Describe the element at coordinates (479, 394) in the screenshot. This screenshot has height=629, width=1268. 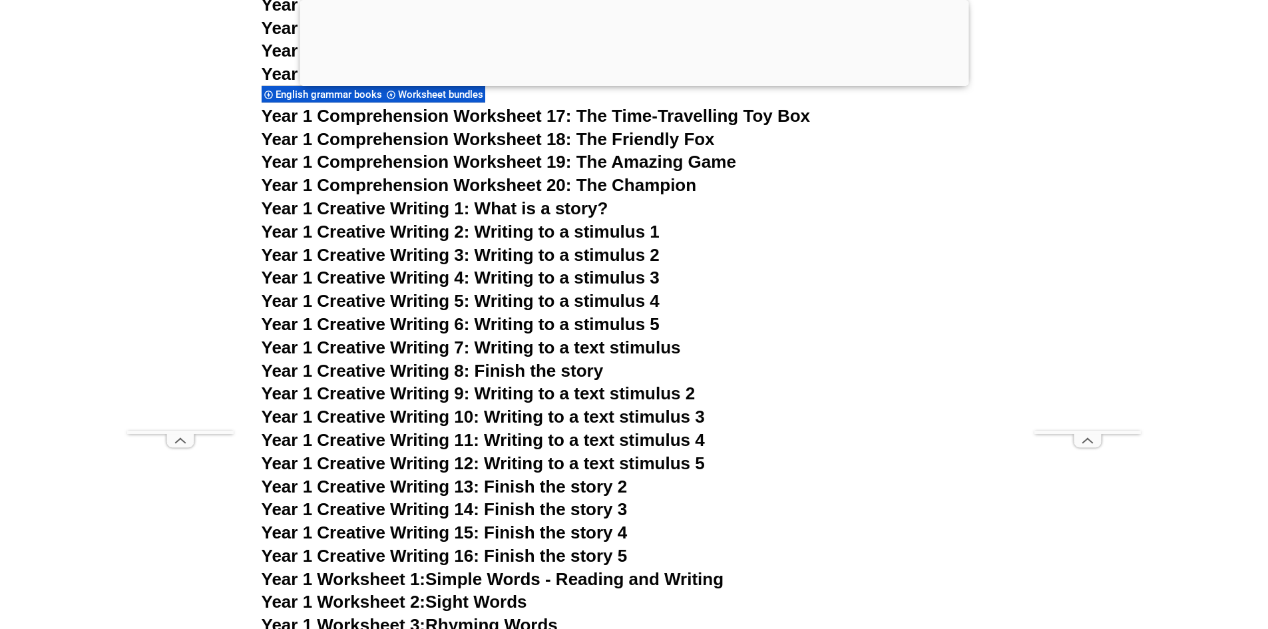
I see `span: Year 1 Creative Writing 9: Writing to a text stimulus 2` at that location.